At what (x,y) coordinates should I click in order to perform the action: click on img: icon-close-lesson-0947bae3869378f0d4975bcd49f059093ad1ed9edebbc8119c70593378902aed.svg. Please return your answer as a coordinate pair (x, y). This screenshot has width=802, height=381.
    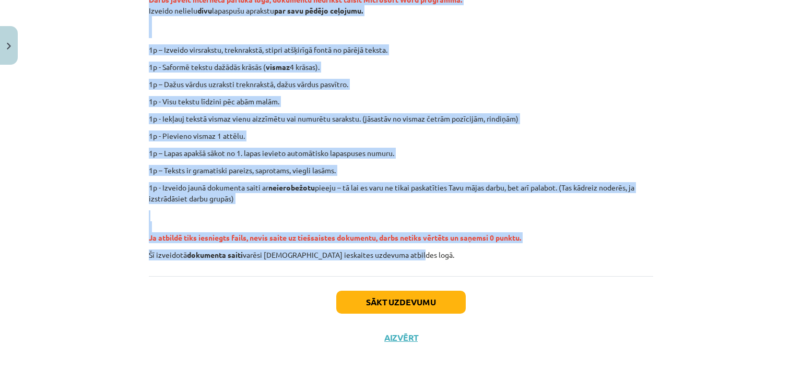
    Looking at the image, I should click on (9, 46).